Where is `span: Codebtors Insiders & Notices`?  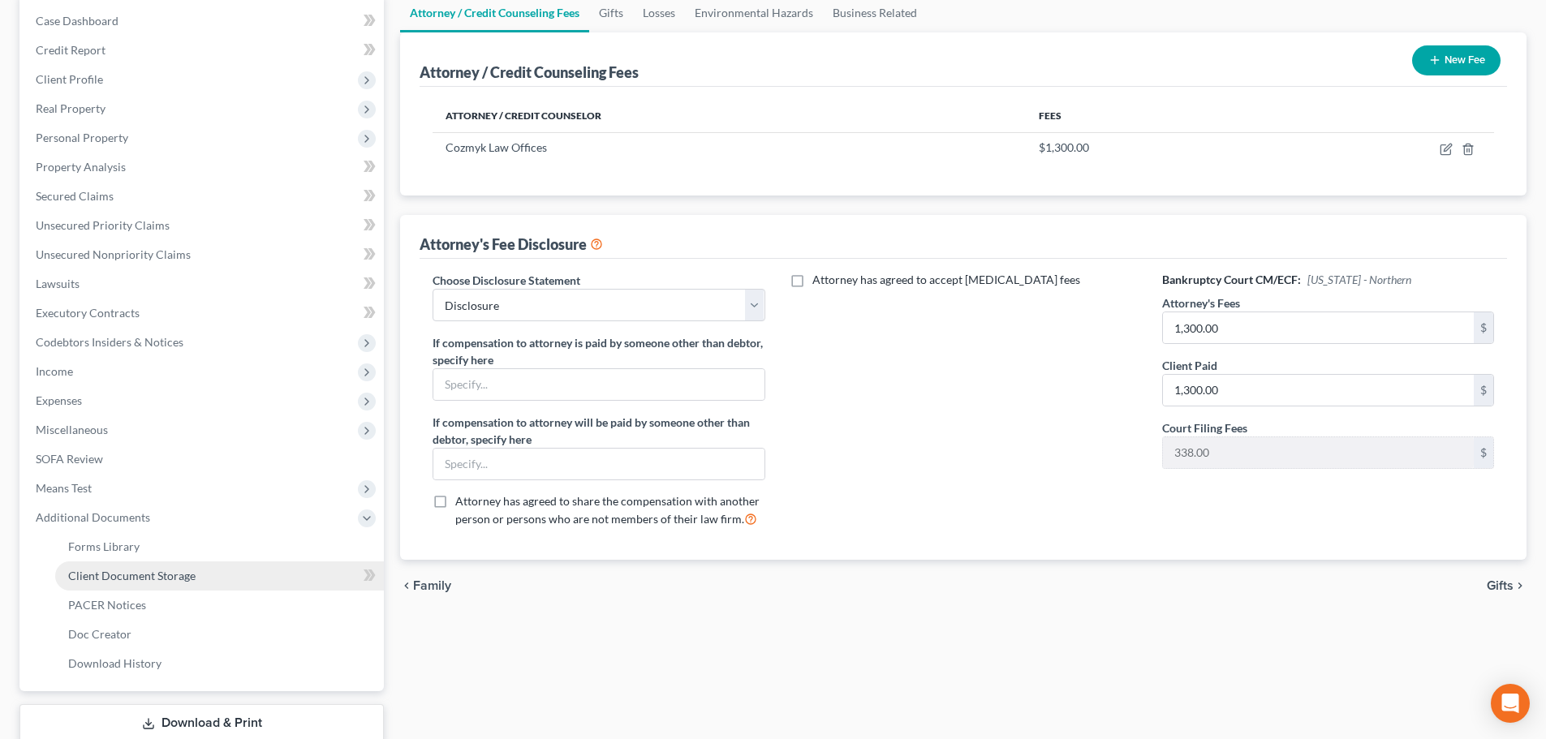 span: Codebtors Insiders & Notices is located at coordinates (110, 342).